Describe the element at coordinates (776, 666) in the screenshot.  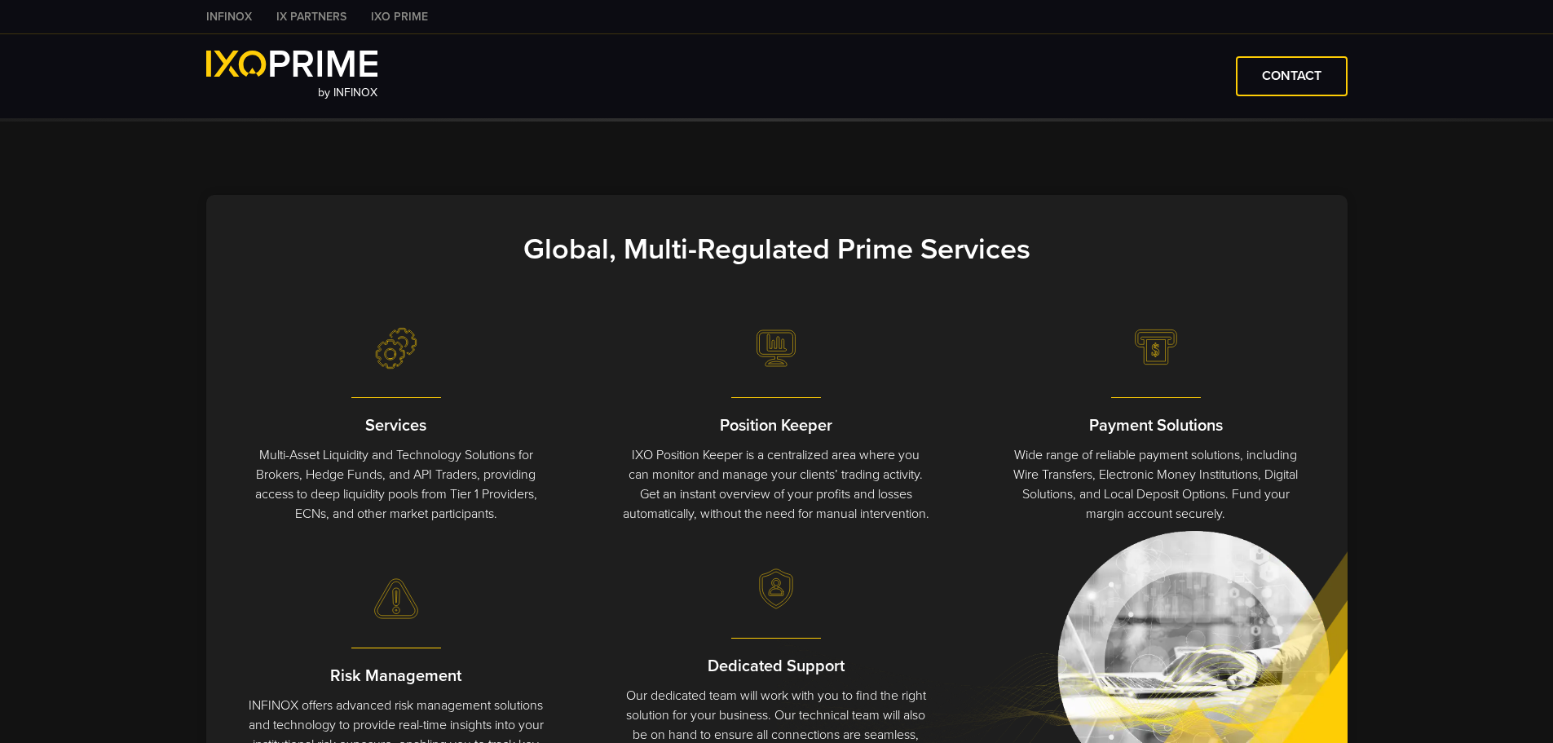
I see `strong: Dedicated Support` at that location.